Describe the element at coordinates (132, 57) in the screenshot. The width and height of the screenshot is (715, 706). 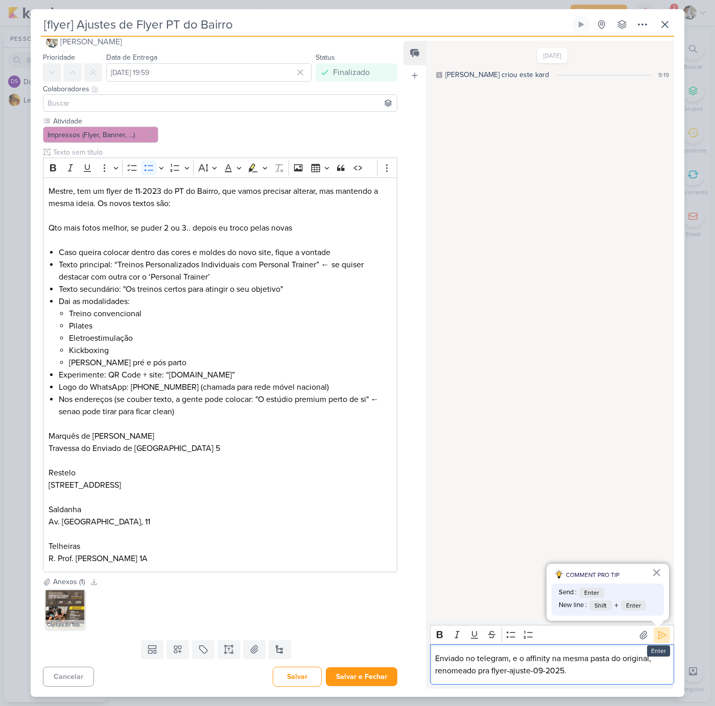
I see `label: Data de Entrega` at that location.